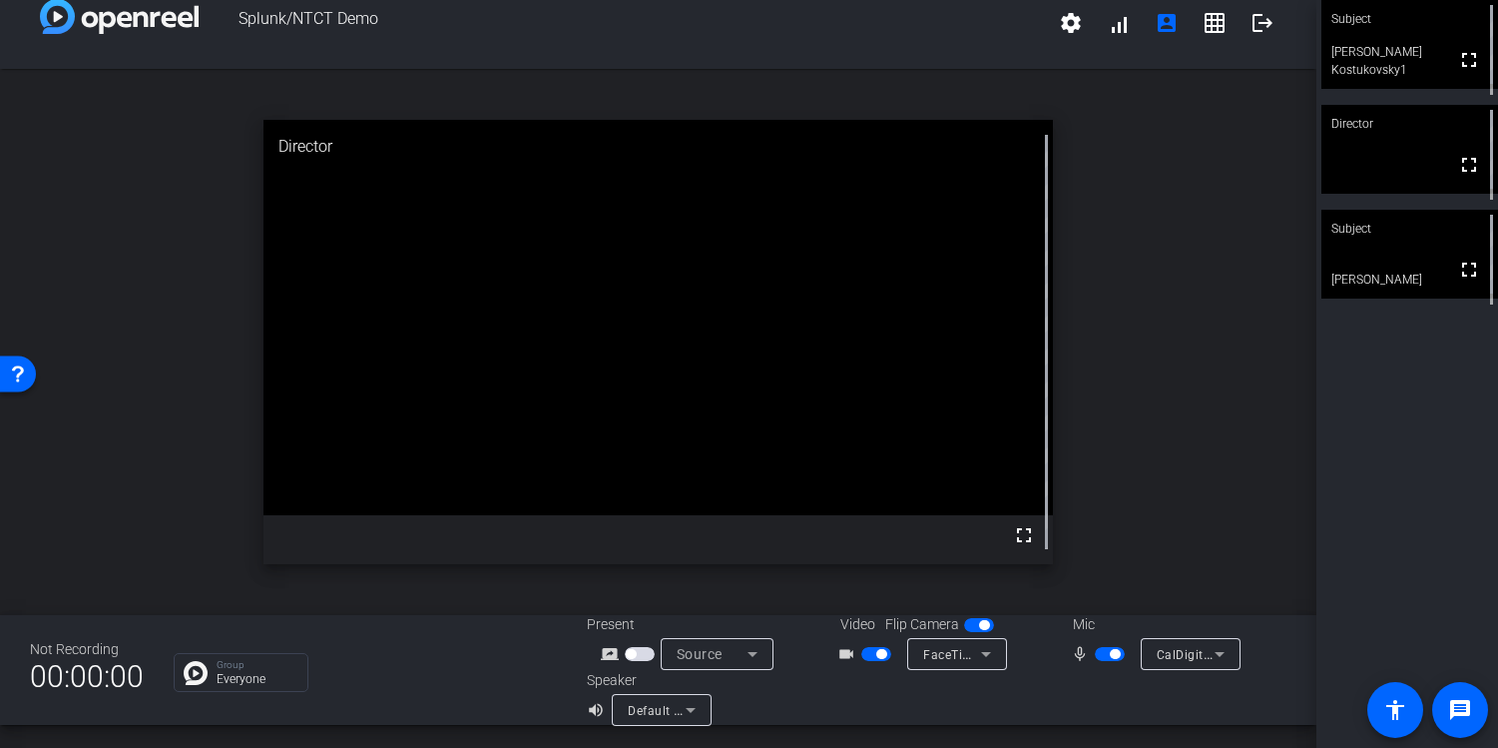 The height and width of the screenshot is (748, 1498). Describe the element at coordinates (700, 654) in the screenshot. I see `span: Source` at that location.